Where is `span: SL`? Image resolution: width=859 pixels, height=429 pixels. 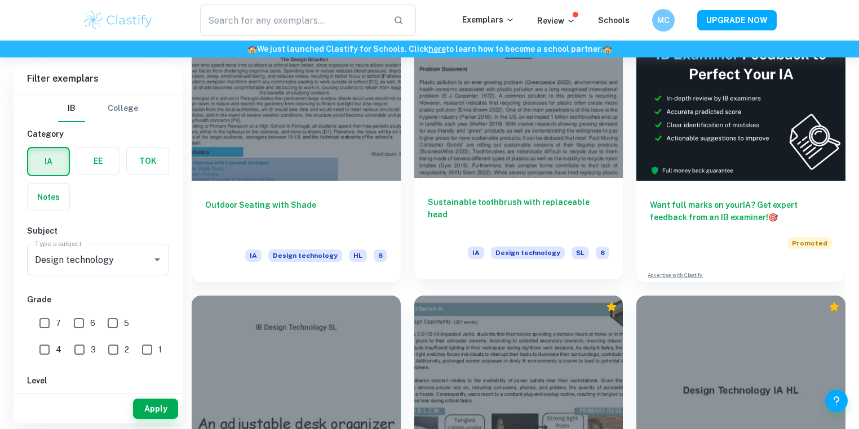 span: SL is located at coordinates (580, 253).